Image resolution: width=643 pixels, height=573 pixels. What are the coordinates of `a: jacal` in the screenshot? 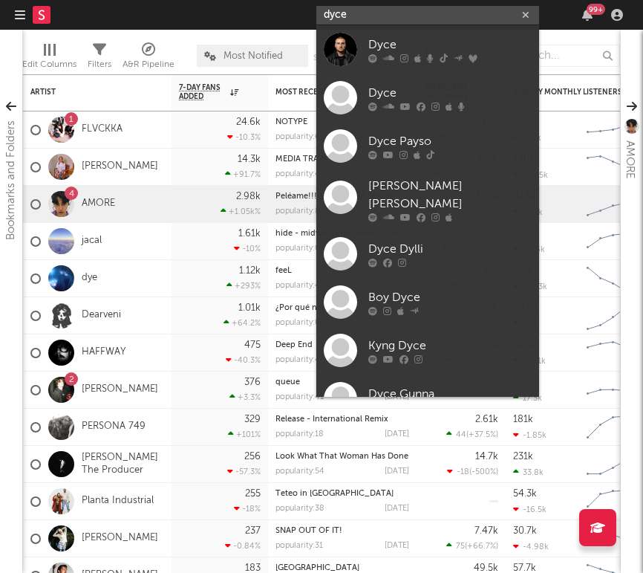 It's located at (91, 241).